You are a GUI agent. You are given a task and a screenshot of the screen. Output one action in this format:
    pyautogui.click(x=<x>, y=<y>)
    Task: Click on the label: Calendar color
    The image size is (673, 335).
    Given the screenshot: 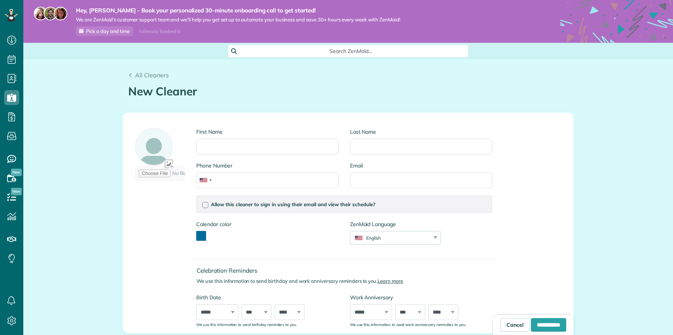 What is the action you would take?
    pyautogui.click(x=214, y=225)
    